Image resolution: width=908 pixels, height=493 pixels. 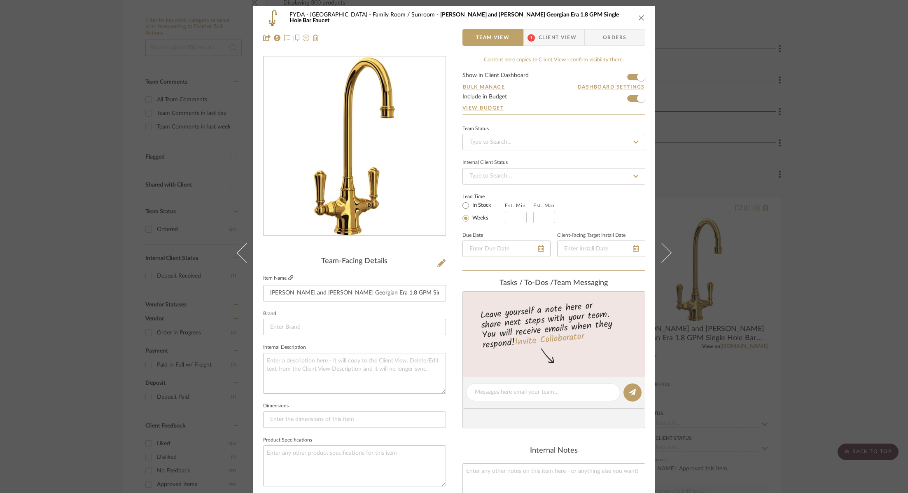 I want to click on label: Weeks, so click(x=479, y=218).